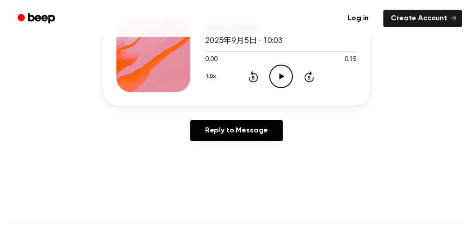  Describe the element at coordinates (211, 60) in the screenshot. I see `span: 0:00` at that location.